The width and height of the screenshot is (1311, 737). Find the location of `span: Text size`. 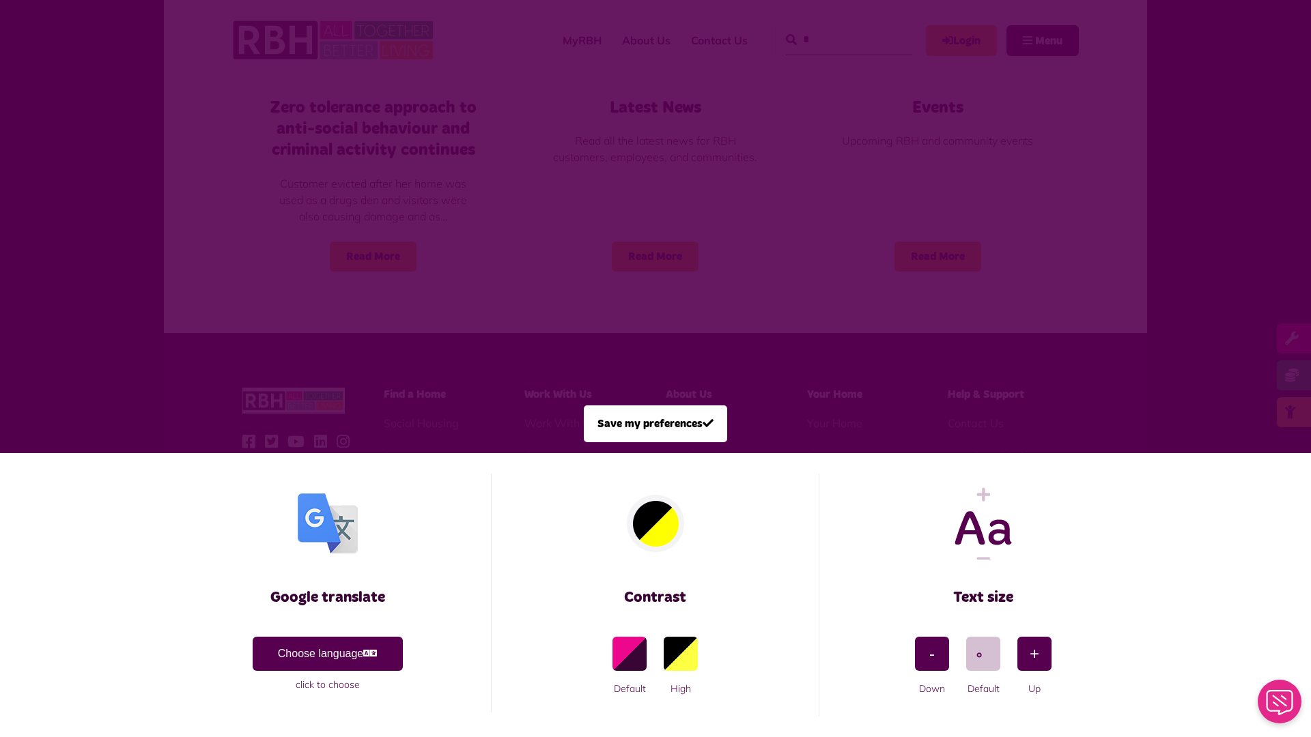

span: Text size is located at coordinates (983, 598).